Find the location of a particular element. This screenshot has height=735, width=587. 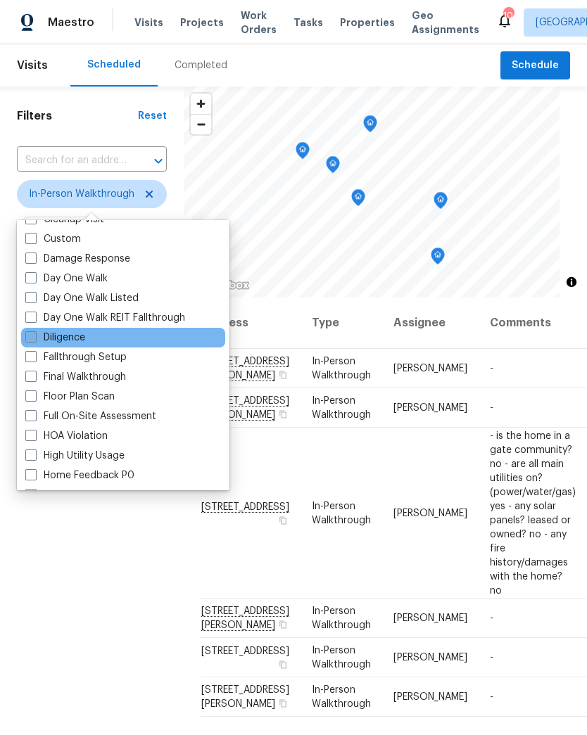

th: Type is located at coordinates (341, 323).